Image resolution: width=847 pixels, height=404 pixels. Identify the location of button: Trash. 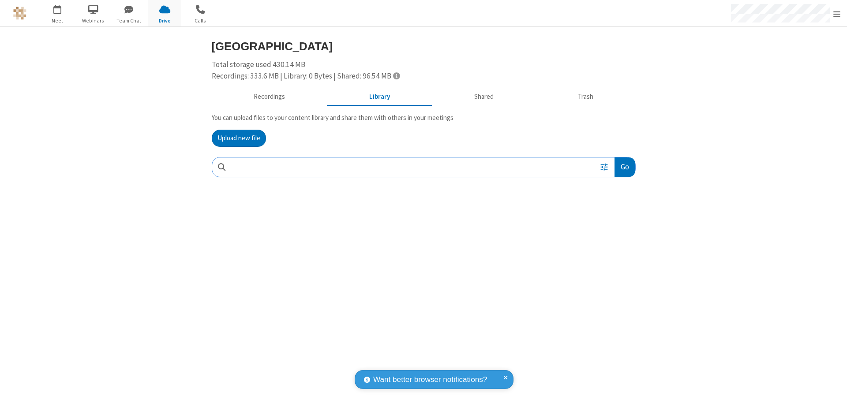
(586, 97).